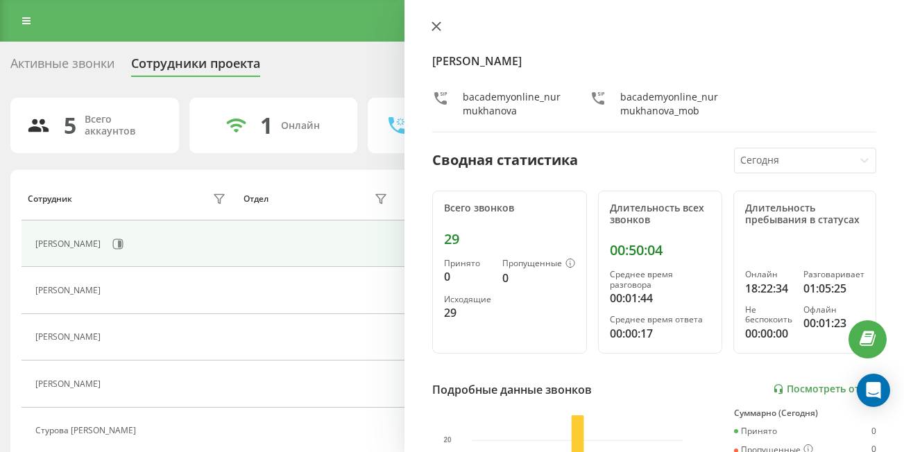 The image size is (904, 452). I want to click on div: Офлайн, so click(834, 310).